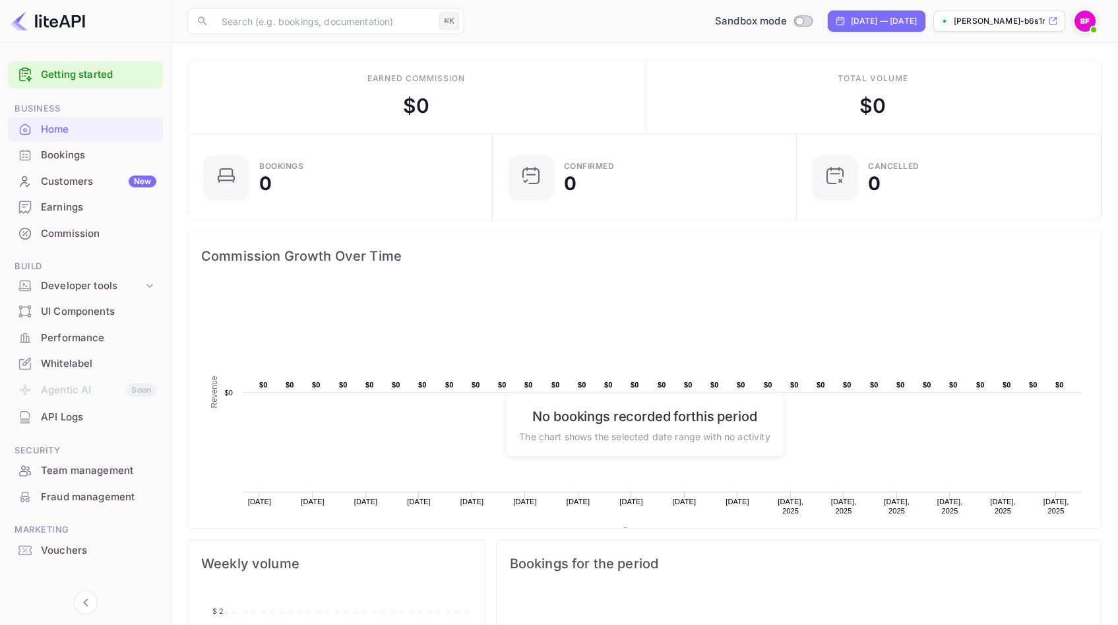 The image size is (1118, 625). I want to click on a: API Logs, so click(85, 416).